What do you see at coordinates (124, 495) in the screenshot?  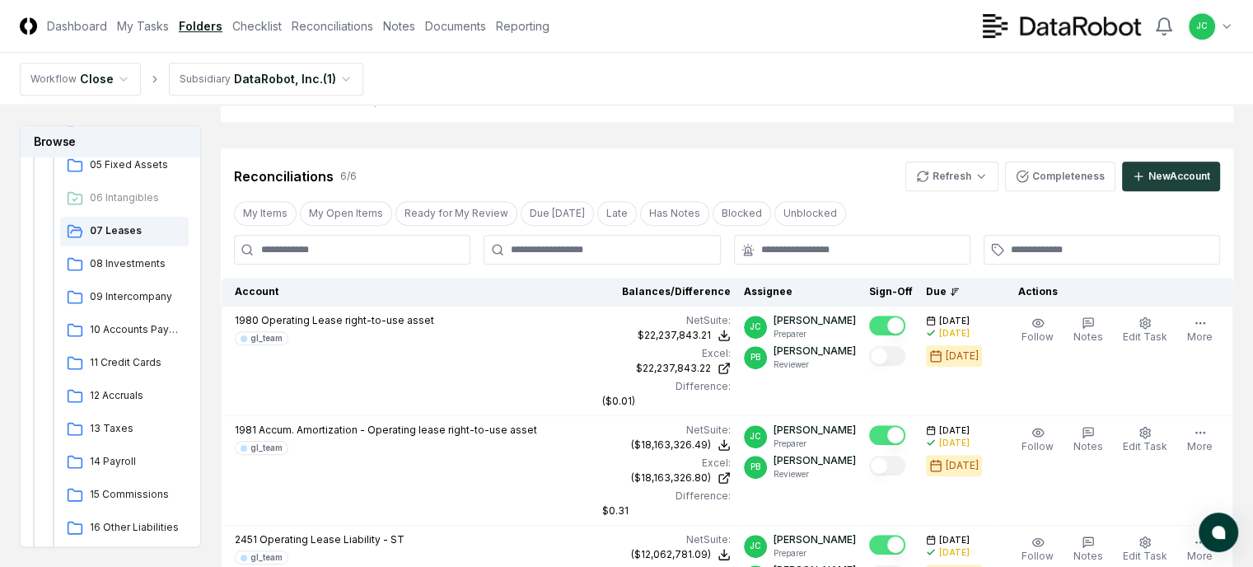 I see `a: 15 Commissions` at bounding box center [124, 495].